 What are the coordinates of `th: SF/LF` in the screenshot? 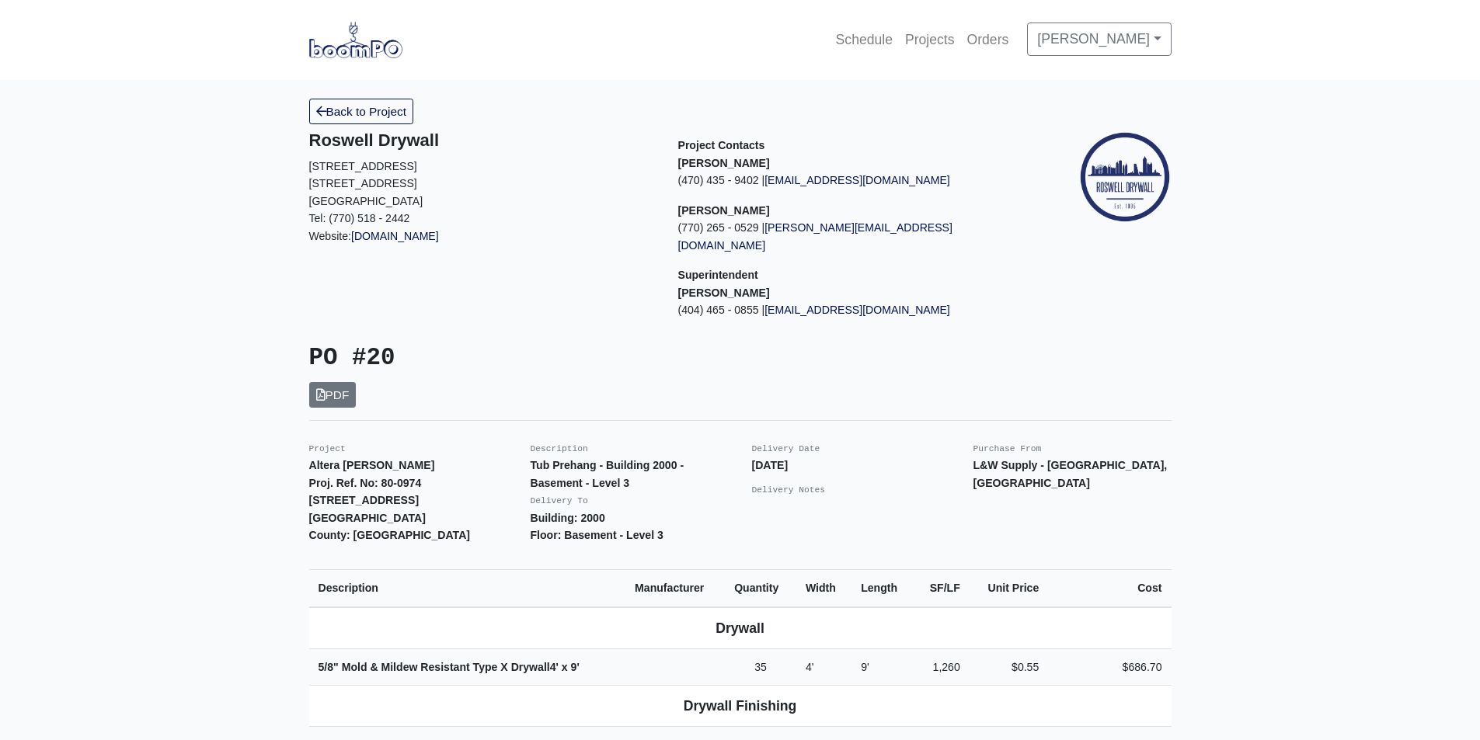 It's located at (941, 588).